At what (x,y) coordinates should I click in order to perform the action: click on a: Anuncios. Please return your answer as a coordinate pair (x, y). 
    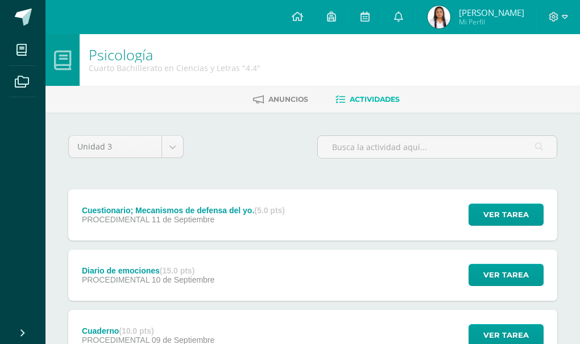
    Looking at the image, I should click on (280, 99).